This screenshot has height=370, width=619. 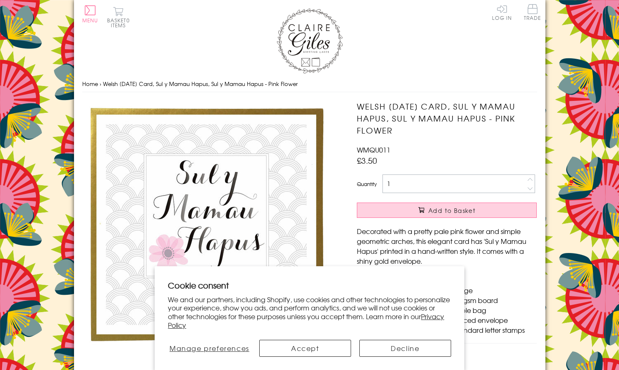 I want to click on a: Privacy Policy, so click(x=306, y=320).